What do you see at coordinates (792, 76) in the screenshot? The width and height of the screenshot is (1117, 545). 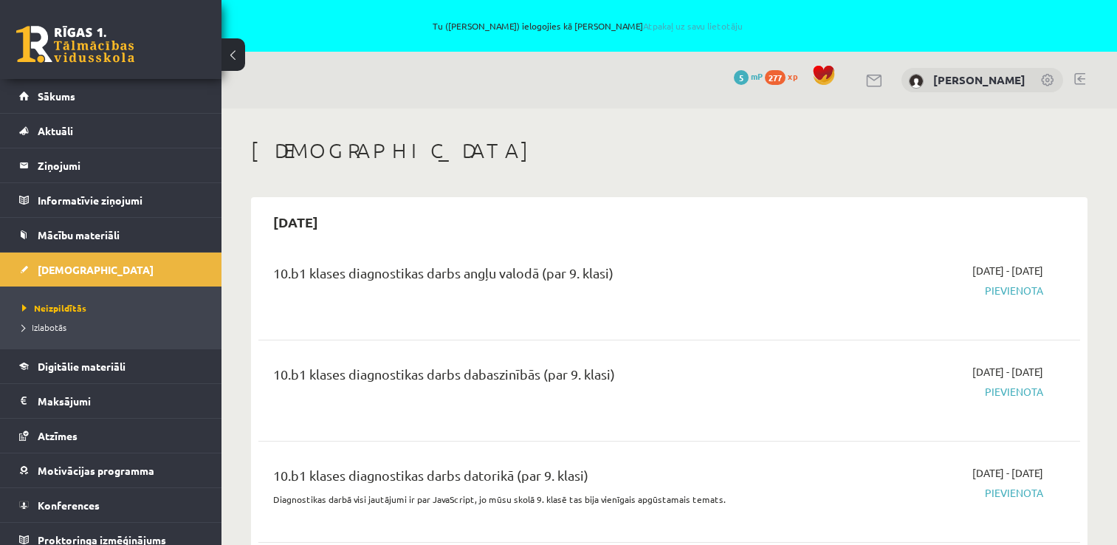 I see `span: xp` at bounding box center [792, 76].